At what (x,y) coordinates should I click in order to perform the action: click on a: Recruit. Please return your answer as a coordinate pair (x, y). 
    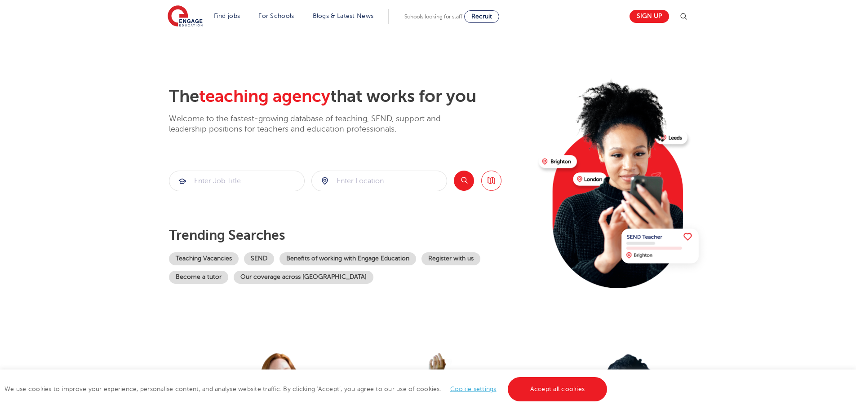
    Looking at the image, I should click on (482, 17).